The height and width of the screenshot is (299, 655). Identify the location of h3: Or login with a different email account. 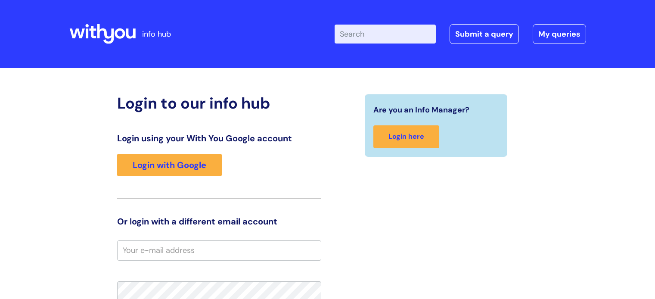
(219, 221).